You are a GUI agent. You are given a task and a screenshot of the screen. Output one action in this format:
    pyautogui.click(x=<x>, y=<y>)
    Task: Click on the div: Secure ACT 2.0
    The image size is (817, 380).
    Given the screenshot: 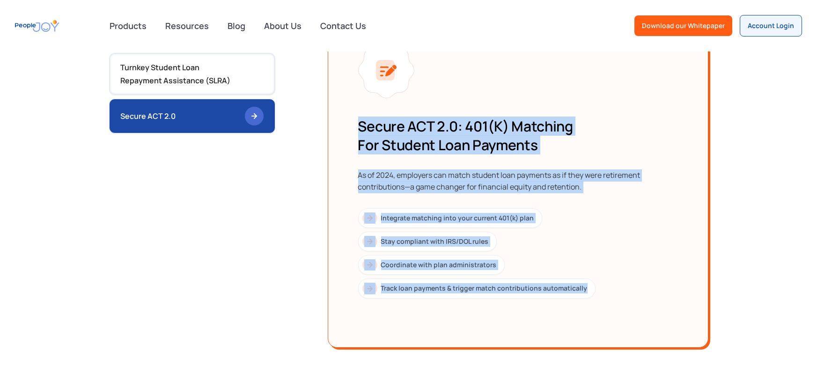 What is the action you would take?
    pyautogui.click(x=148, y=116)
    